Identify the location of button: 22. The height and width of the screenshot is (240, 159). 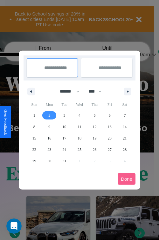
(34, 150).